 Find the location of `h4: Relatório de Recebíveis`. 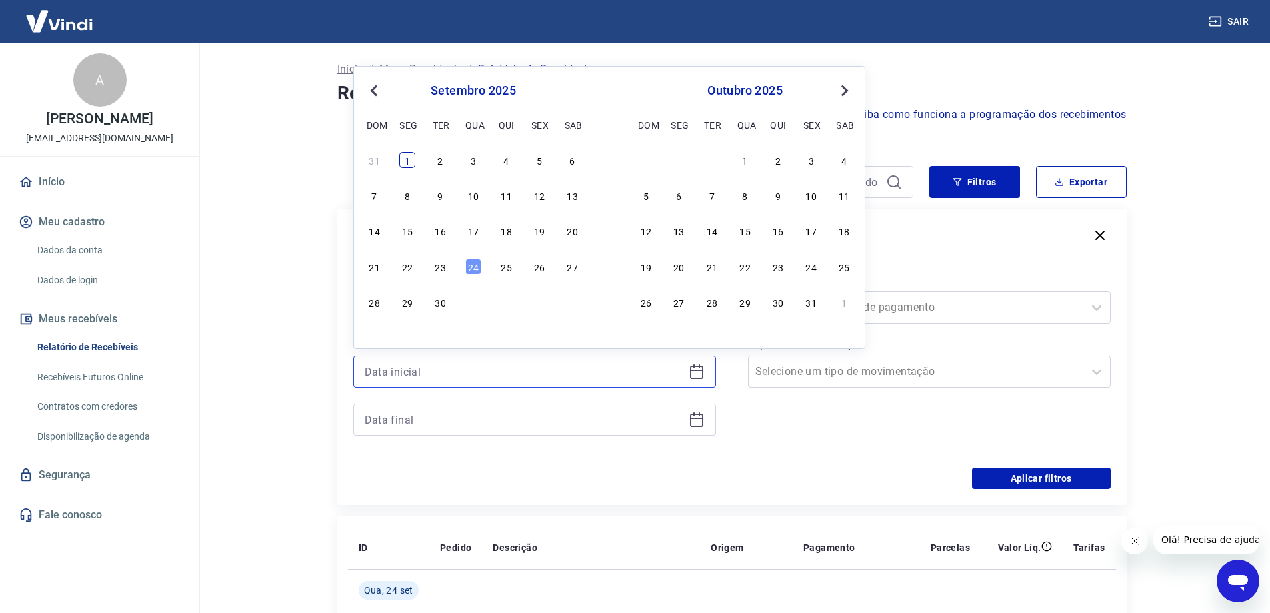

h4: Relatório de Recebíveis is located at coordinates (732, 93).